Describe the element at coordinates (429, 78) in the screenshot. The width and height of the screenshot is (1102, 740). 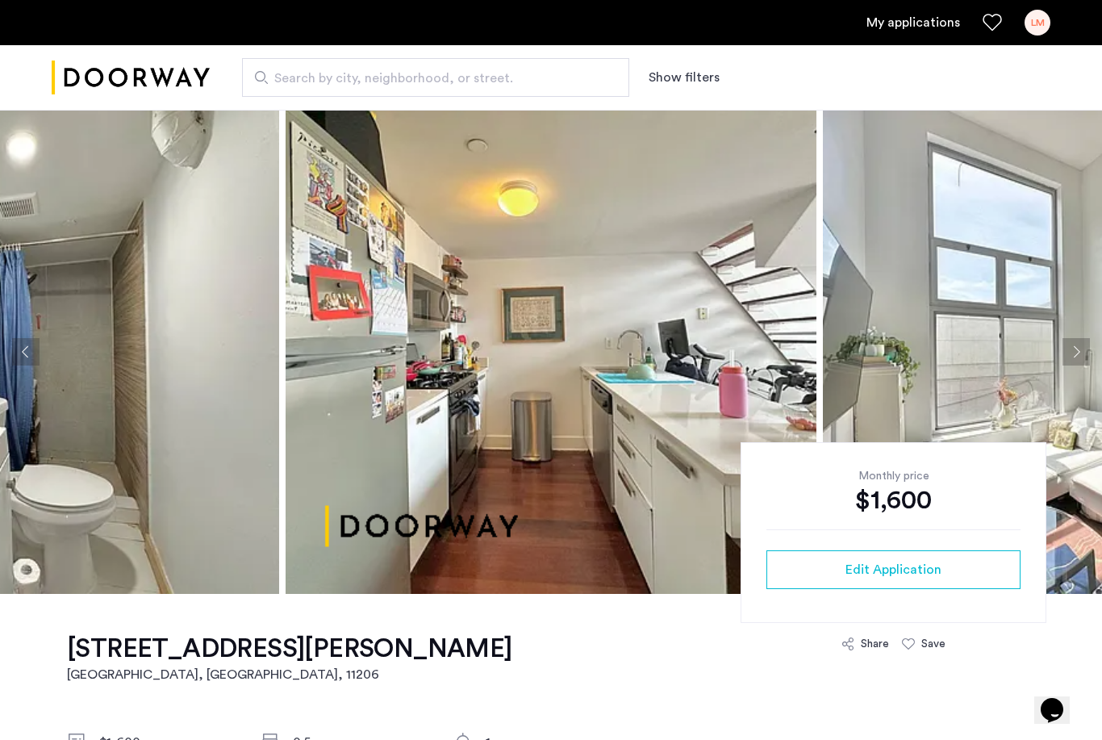
I see `span: Search by city, neighborhood, or street.` at that location.